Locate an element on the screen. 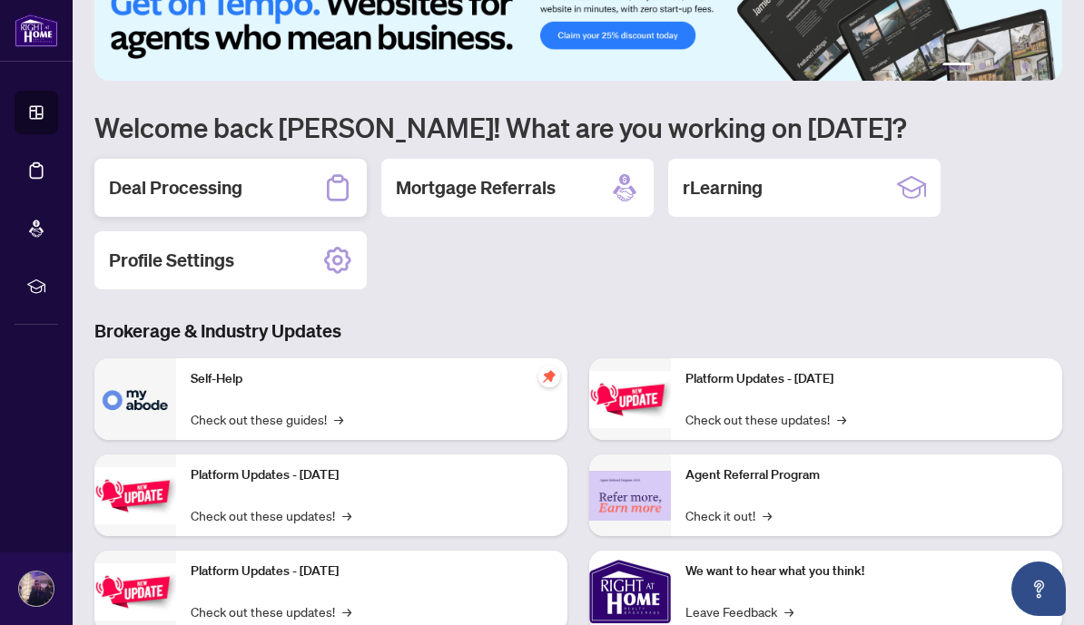 The image size is (1084, 625). span: pushpin is located at coordinates (549, 377).